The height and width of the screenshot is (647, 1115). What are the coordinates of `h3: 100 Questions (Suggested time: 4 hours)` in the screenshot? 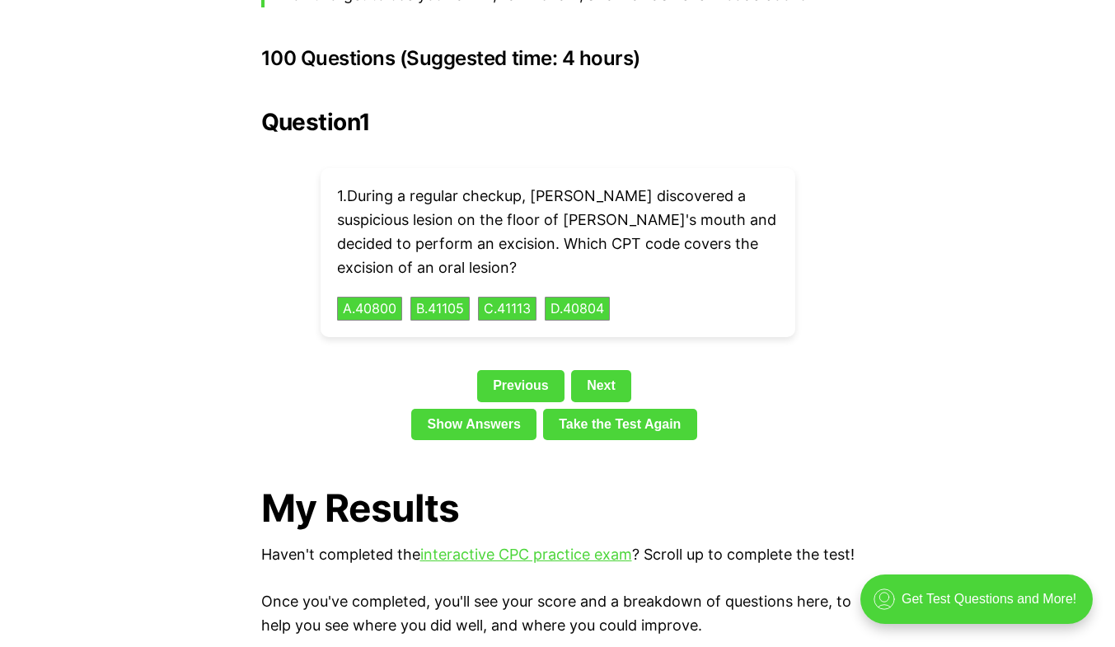 It's located at (558, 58).